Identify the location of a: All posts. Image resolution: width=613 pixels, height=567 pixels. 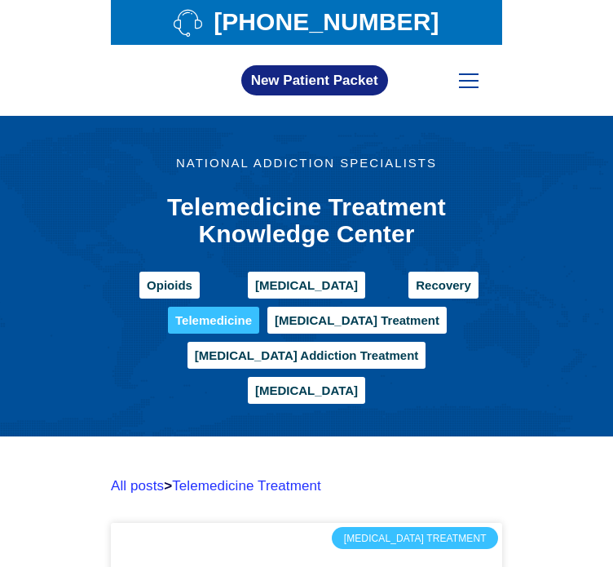
(137, 485).